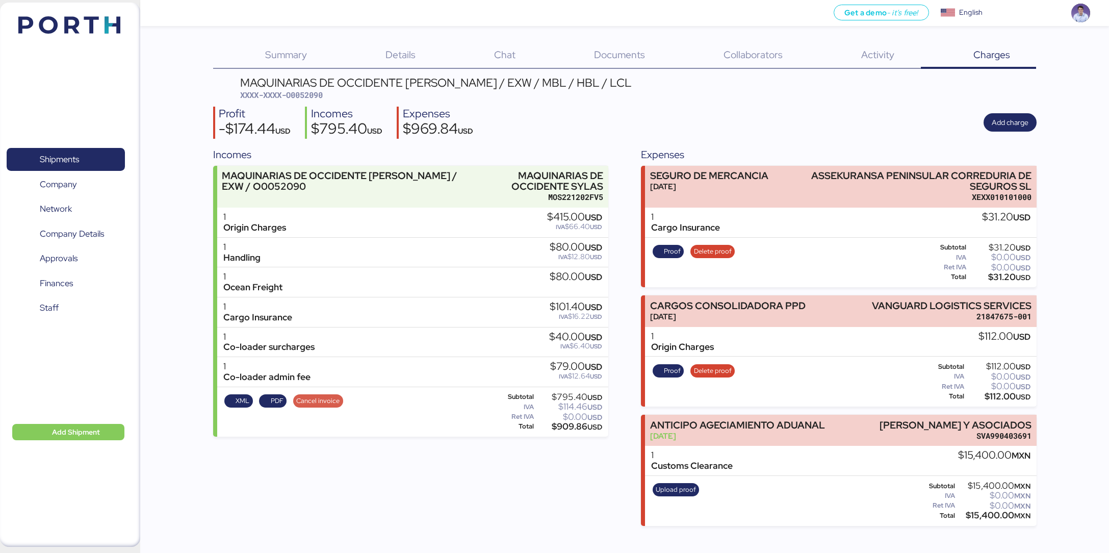 This screenshot has width=1109, height=553. What do you see at coordinates (576, 346) in the screenshot?
I see `div: $6.40` at bounding box center [576, 346].